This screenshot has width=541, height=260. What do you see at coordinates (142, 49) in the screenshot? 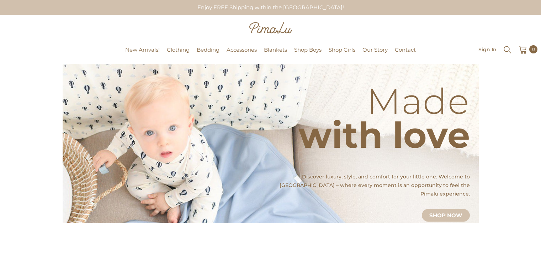
I see `span: New Arrivals!` at bounding box center [142, 49].